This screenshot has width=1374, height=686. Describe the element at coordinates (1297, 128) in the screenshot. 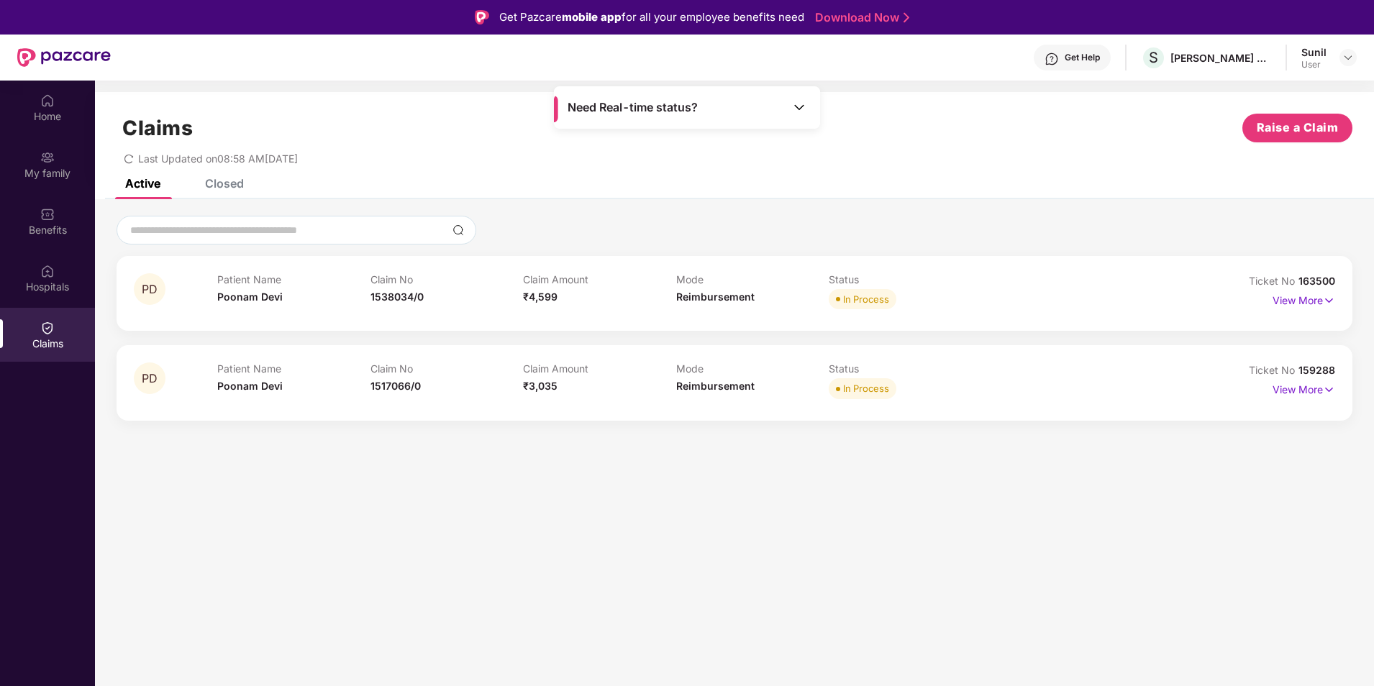

I see `button: Raise a Claim` at that location.